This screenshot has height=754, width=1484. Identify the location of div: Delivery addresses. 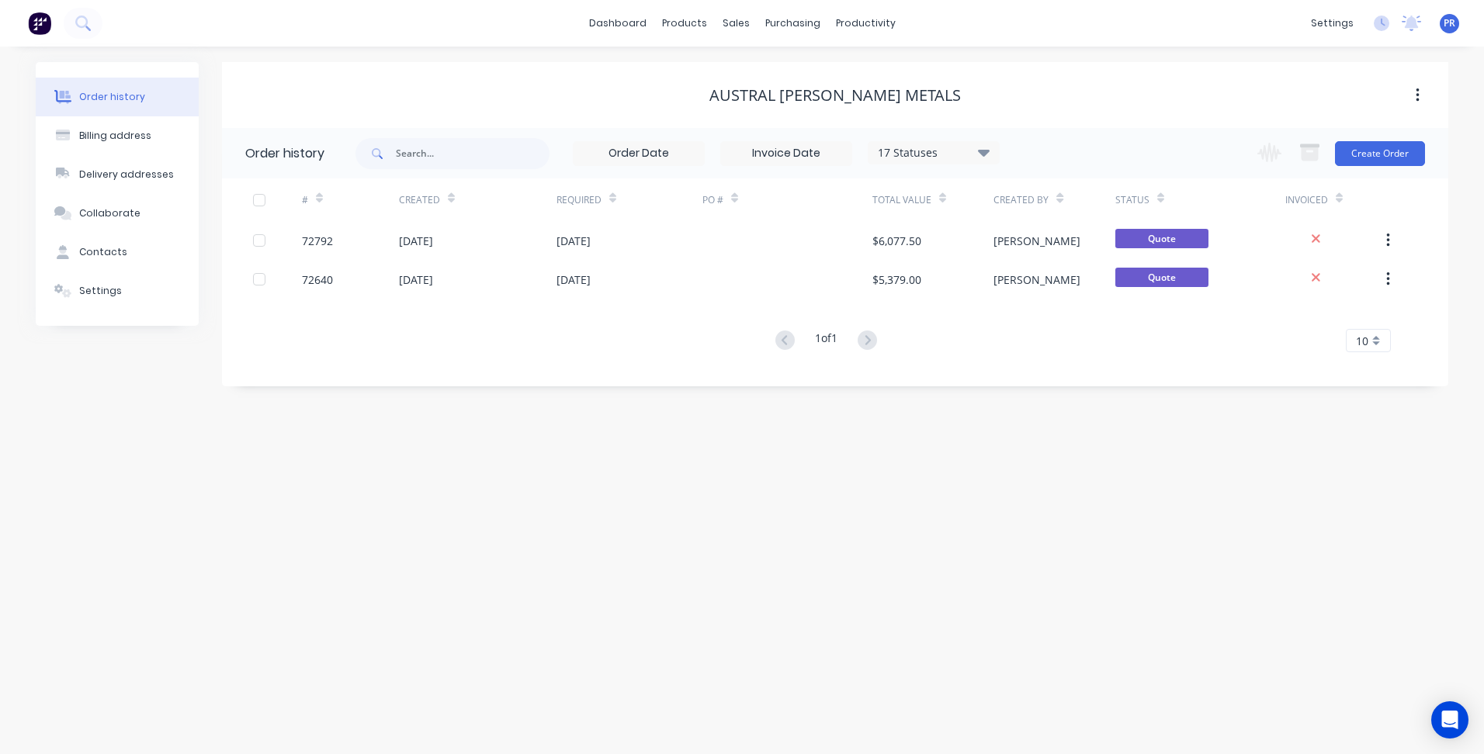
(127, 175).